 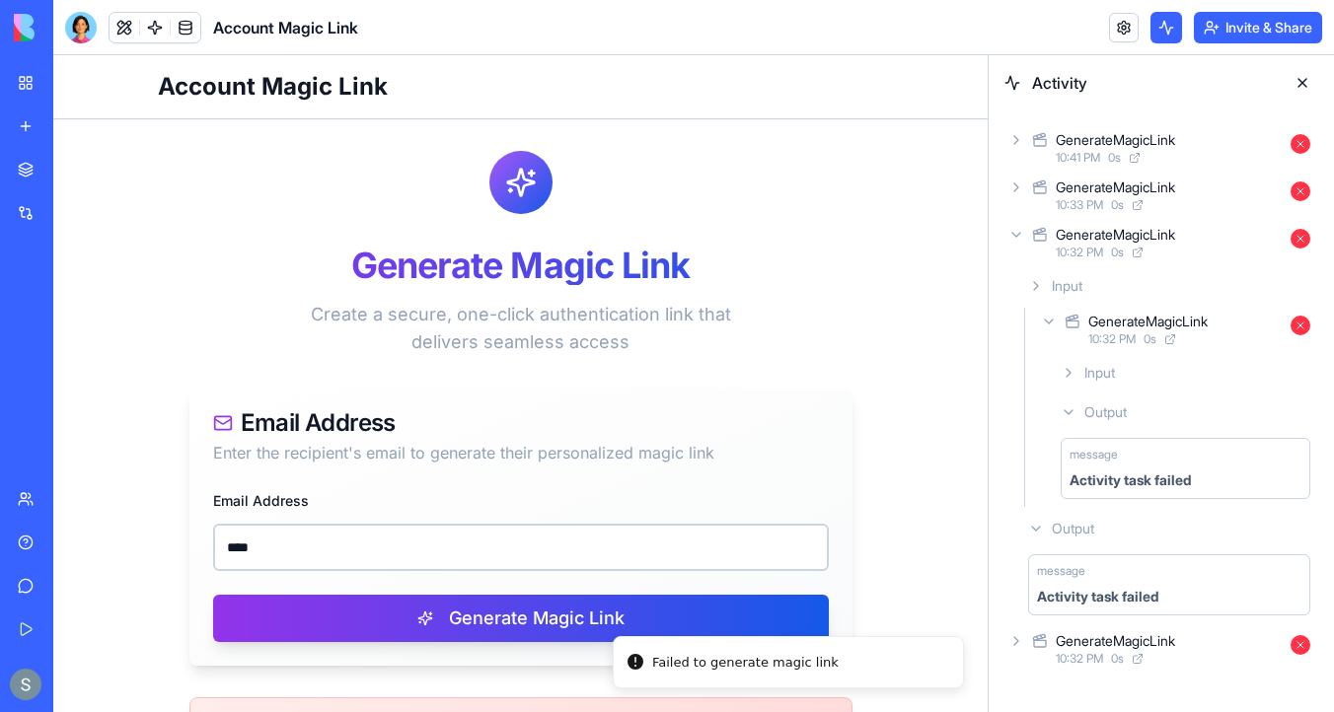 I want to click on h2: Generate Magic Link, so click(x=468, y=210).